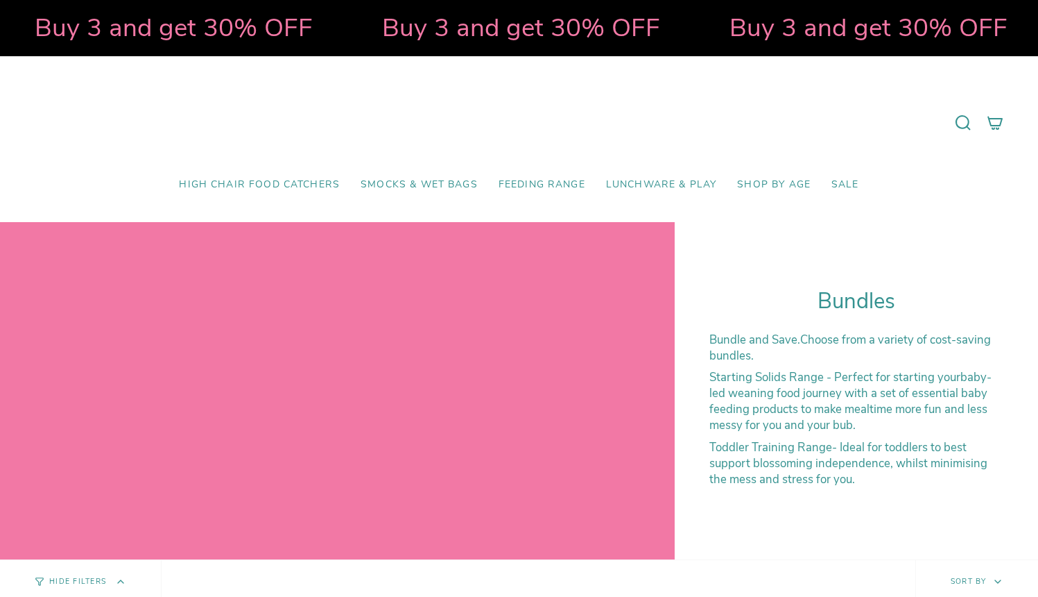  I want to click on h1: Bundles, so click(857, 301).